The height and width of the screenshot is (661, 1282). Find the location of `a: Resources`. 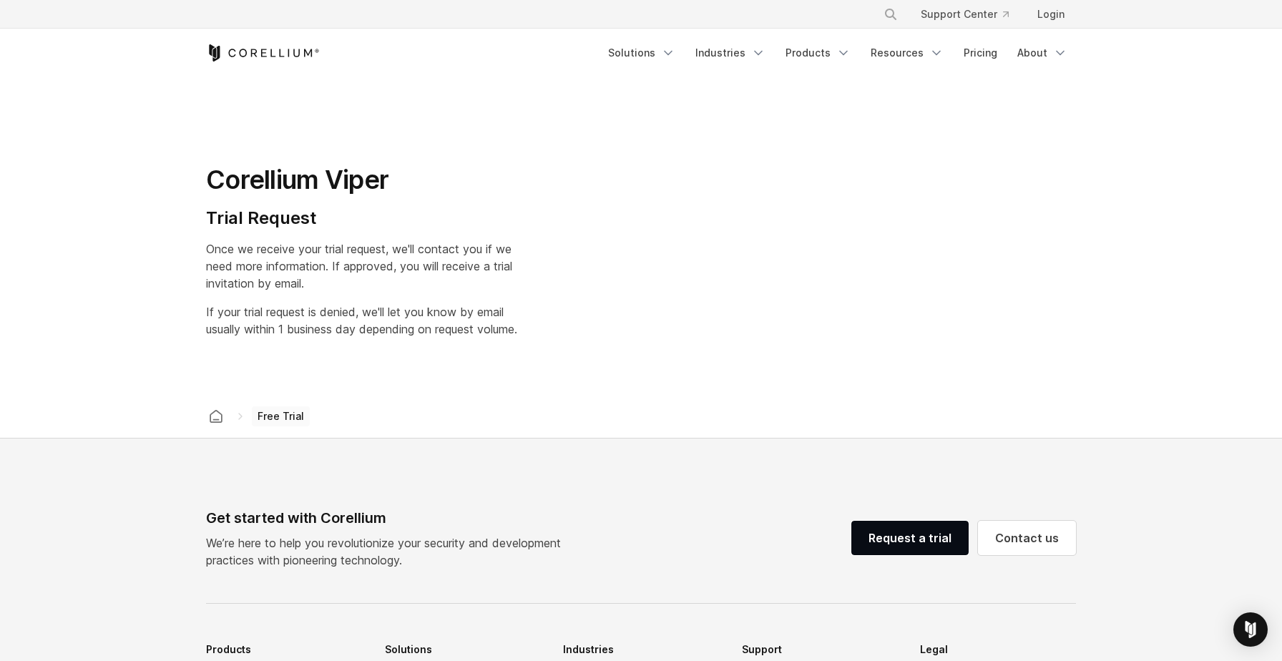

a: Resources is located at coordinates (907, 53).